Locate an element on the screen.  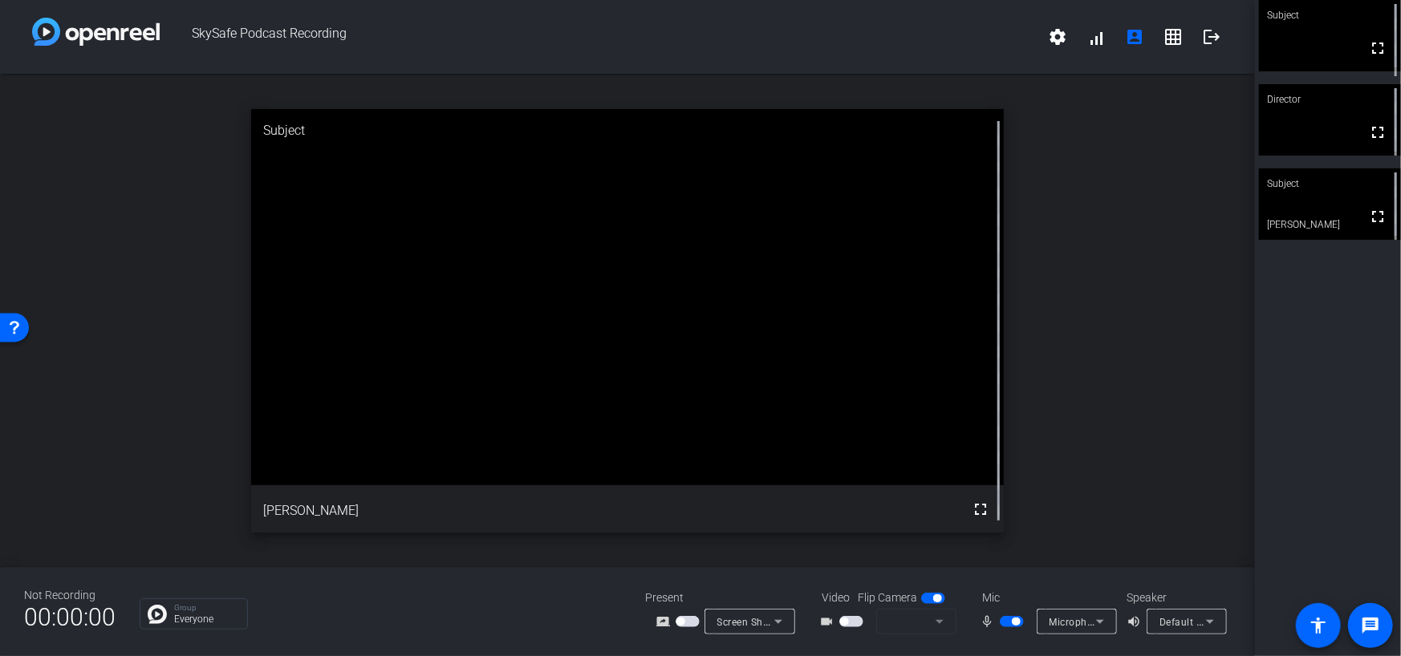
mat-icon: grid_on is located at coordinates (1173, 37).